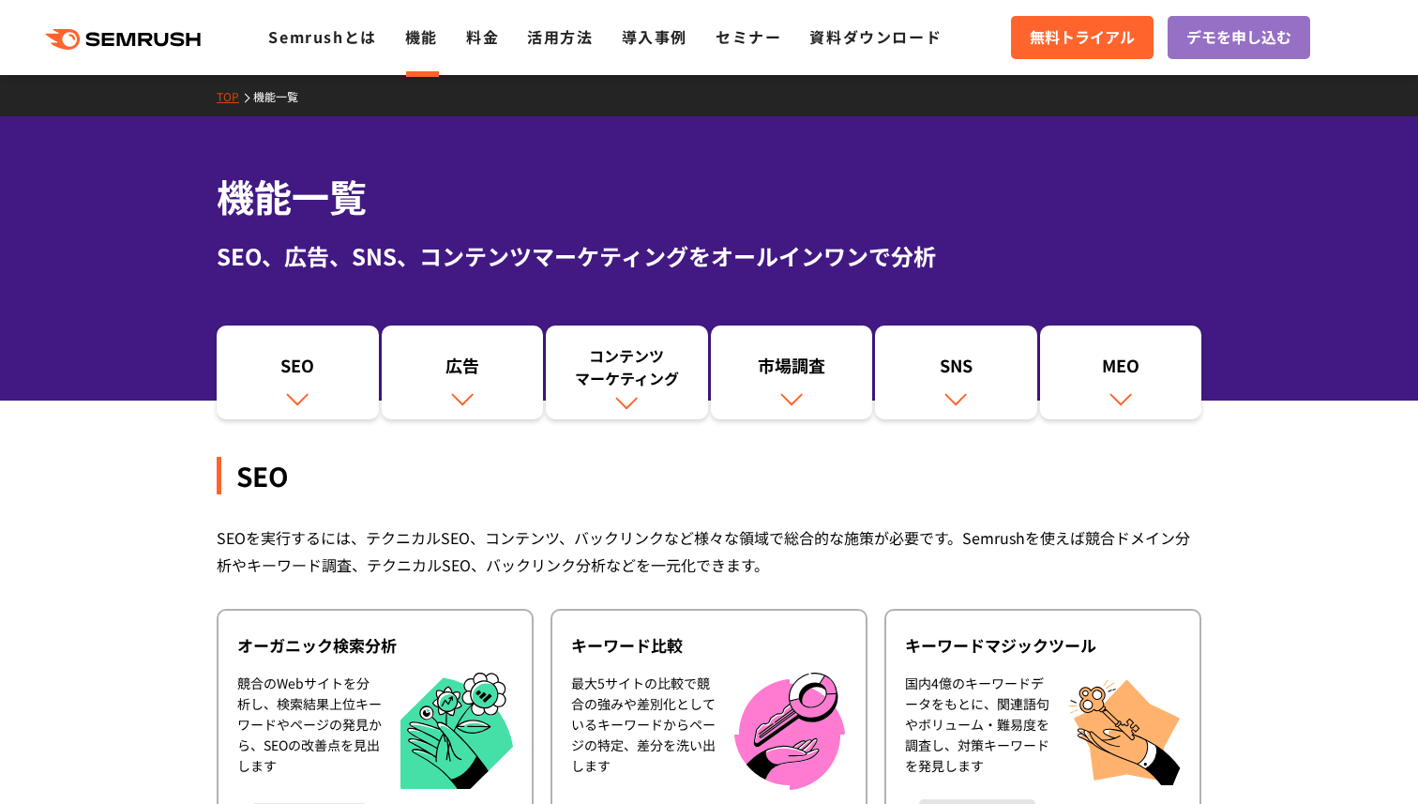 The width and height of the screenshot is (1418, 804). Describe the element at coordinates (1082, 38) in the screenshot. I see `a: 無料トライアル` at that location.